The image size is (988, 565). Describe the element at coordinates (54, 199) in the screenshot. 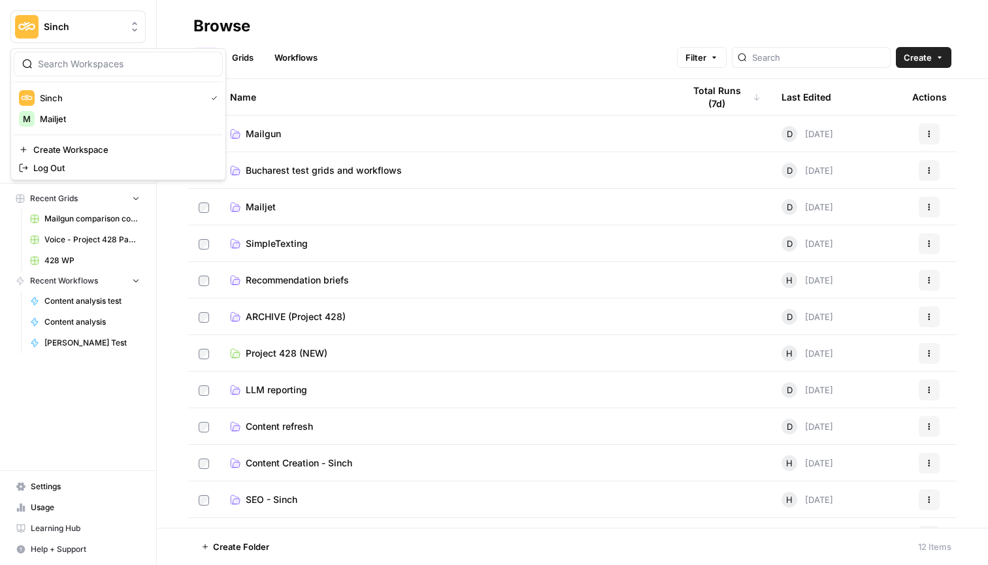

I see `span: Recent Grids` at that location.